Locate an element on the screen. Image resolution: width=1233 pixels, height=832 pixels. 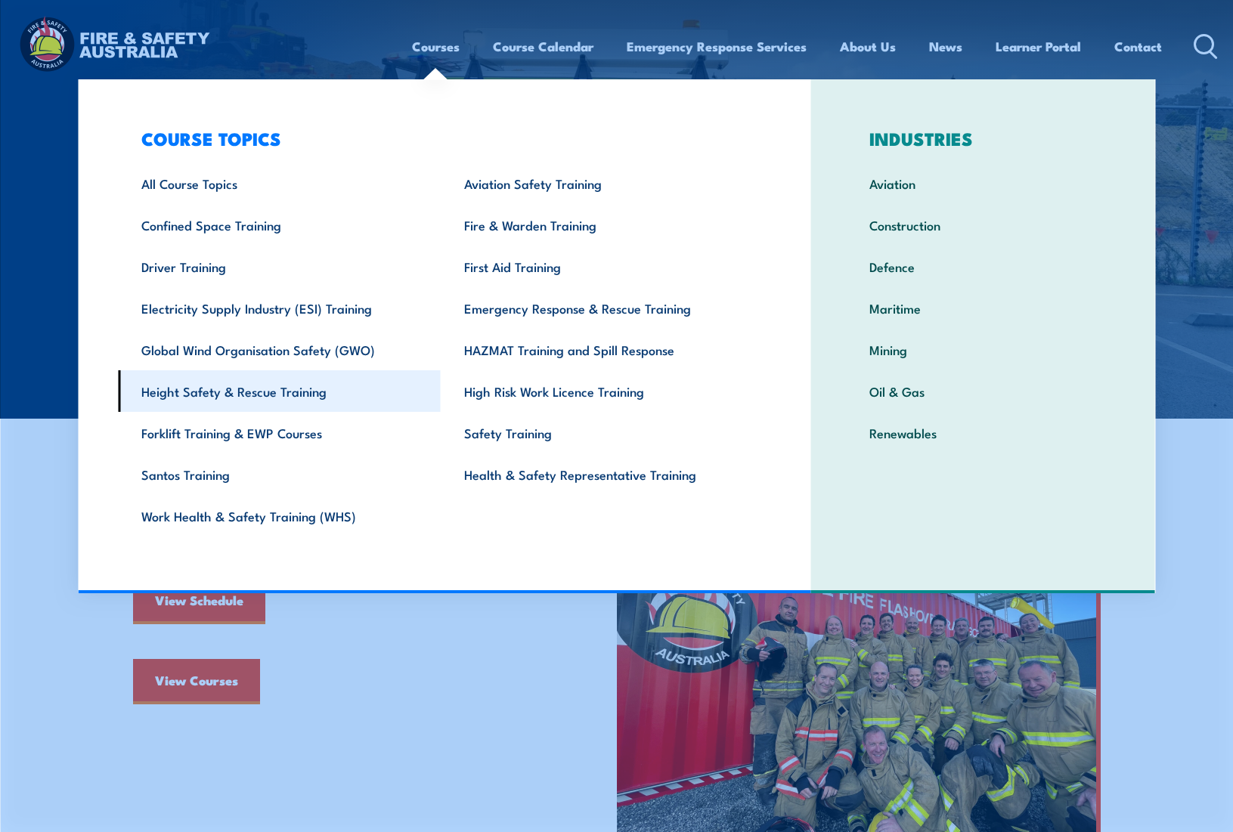
a: Emergency Response & Rescue Training is located at coordinates (602, 308).